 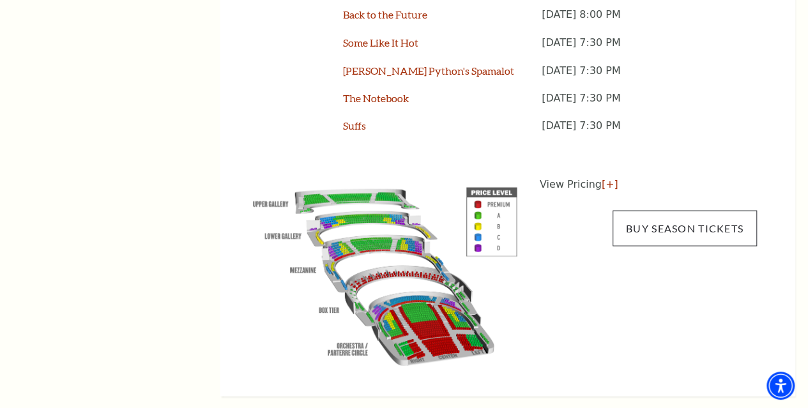 What do you see at coordinates (385, 273) in the screenshot?
I see `img: View Pricing` at bounding box center [385, 273].